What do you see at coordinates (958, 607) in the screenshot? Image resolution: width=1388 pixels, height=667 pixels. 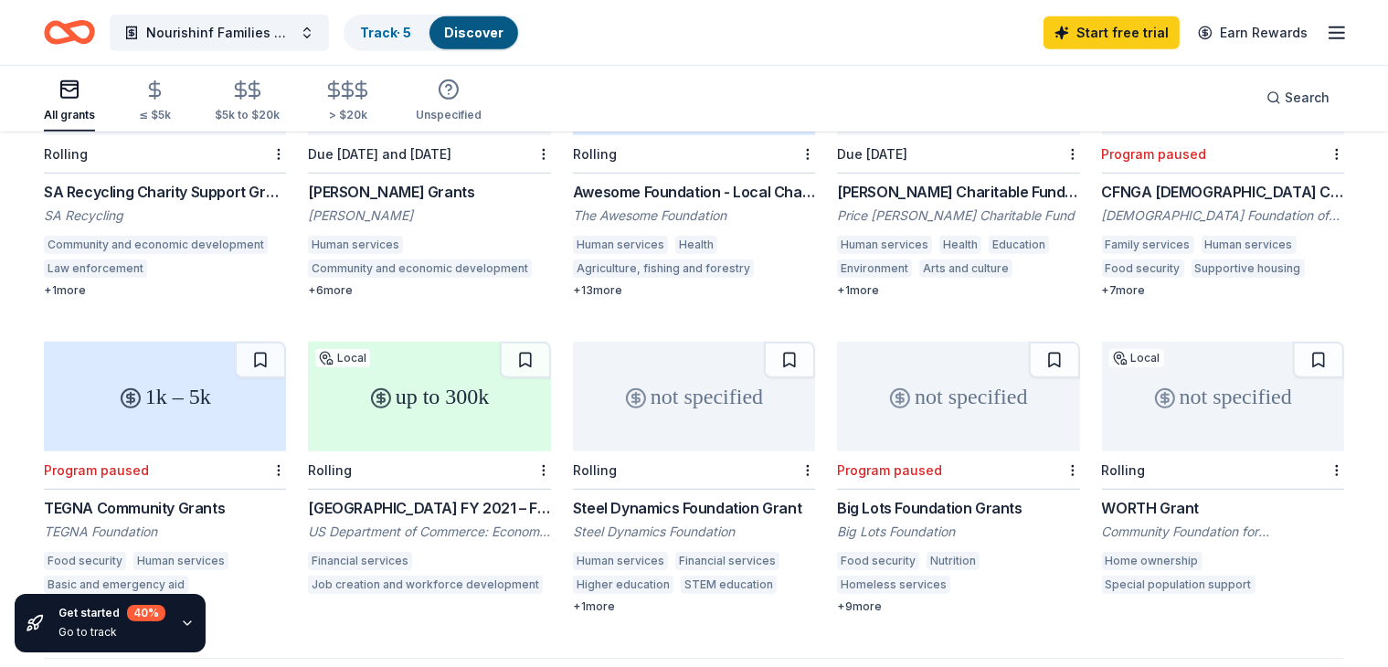 I see `div: + 9 more` at bounding box center [958, 607].